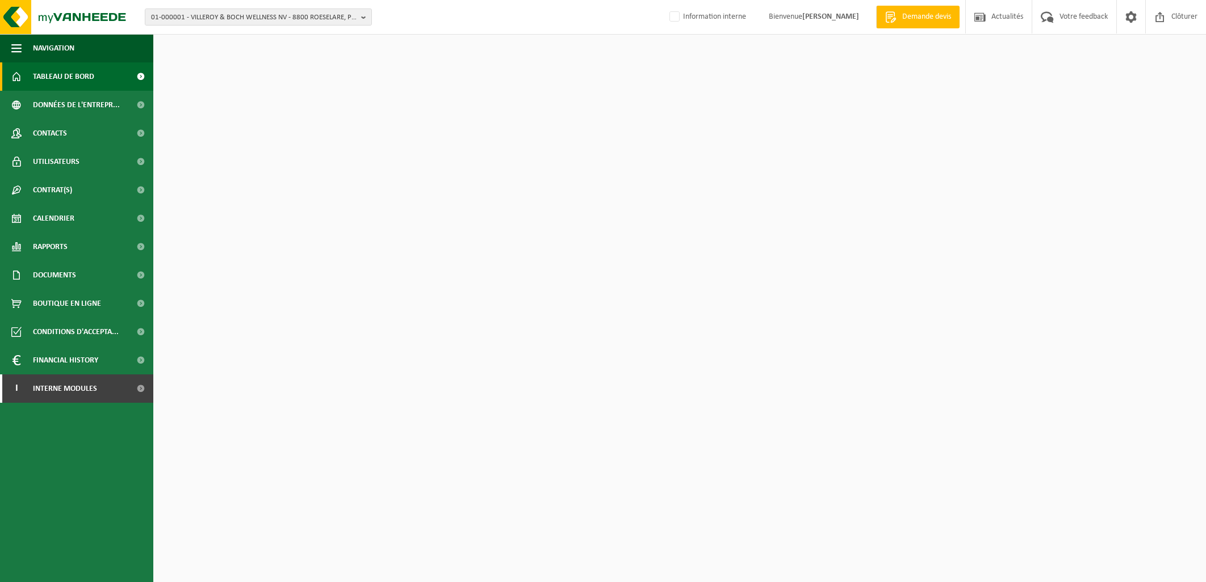 This screenshot has height=582, width=1206. What do you see at coordinates (76, 105) in the screenshot?
I see `span: Données de l'entrepr...` at bounding box center [76, 105].